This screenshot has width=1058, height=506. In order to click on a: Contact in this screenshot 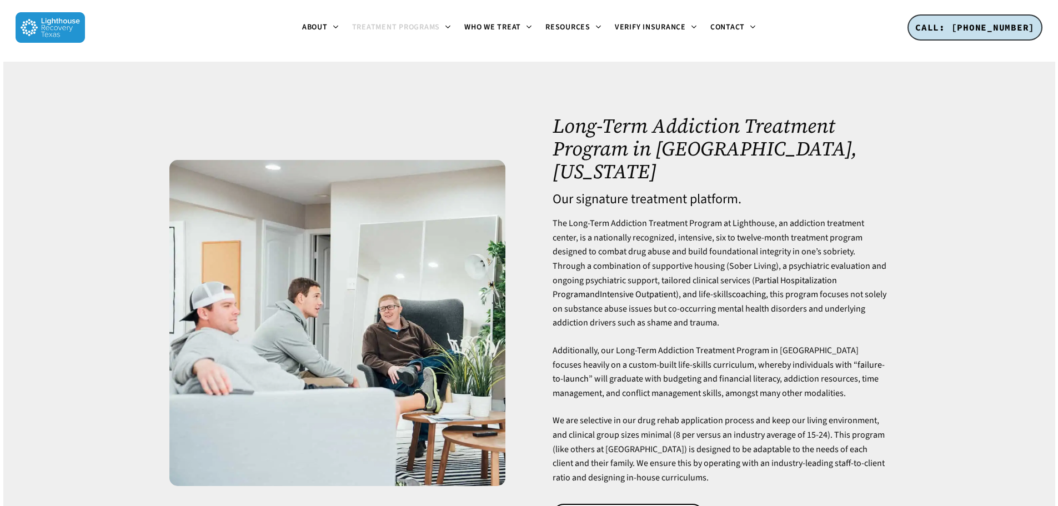, I will do `click(733, 28)`.